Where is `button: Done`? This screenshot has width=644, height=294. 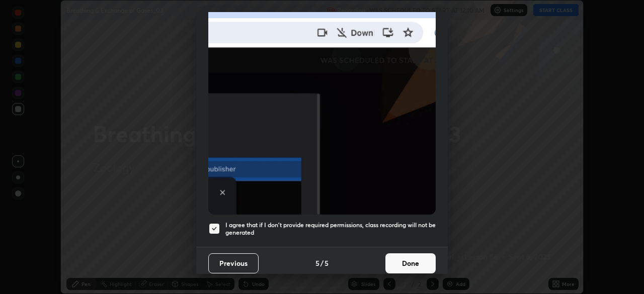
button: Done is located at coordinates (411, 264).